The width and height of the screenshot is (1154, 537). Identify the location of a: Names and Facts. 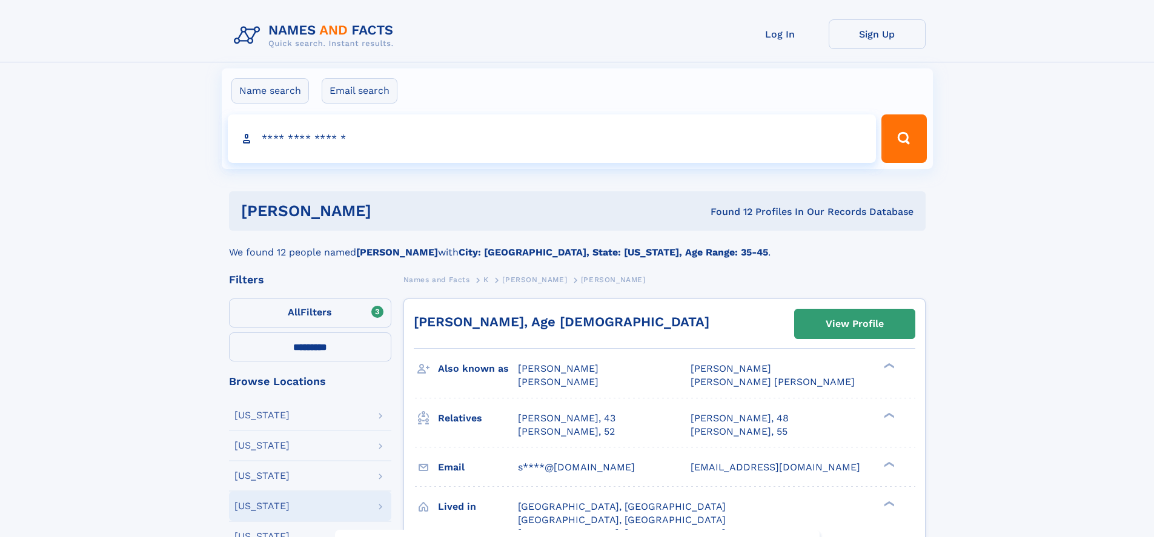
(437, 279).